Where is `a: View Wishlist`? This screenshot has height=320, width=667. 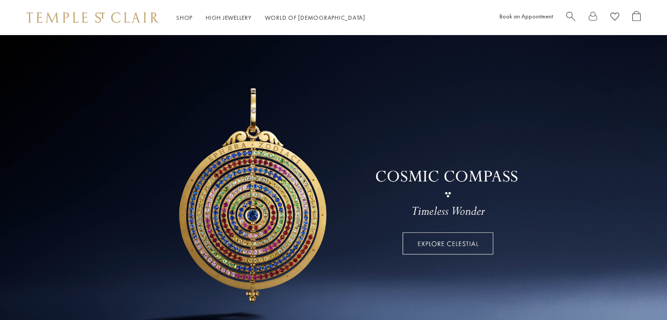
a: View Wishlist is located at coordinates (615, 18).